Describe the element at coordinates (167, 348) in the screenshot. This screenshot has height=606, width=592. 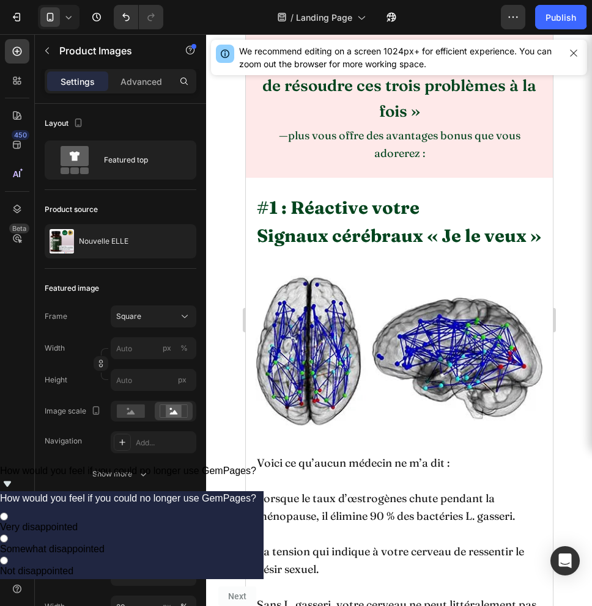
I see `div: px` at that location.